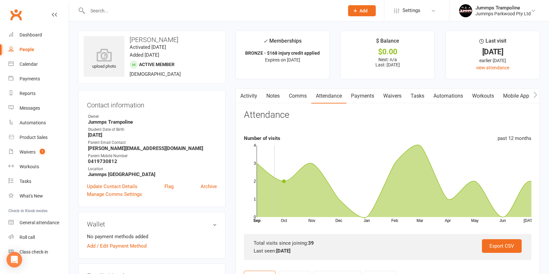 This screenshot has height=274, width=549. What do you see at coordinates (502, 246) in the screenshot?
I see `a: Export CSV` at bounding box center [502, 246].